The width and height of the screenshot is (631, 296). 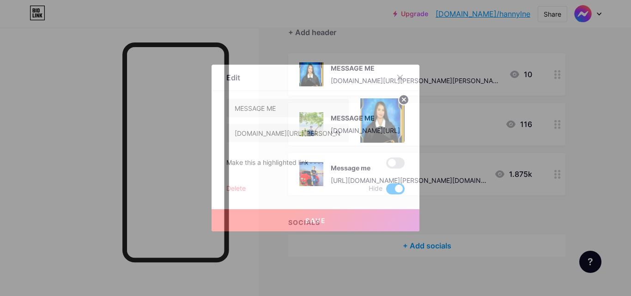 What do you see at coordinates (236, 189) in the screenshot?
I see `div: Delete` at bounding box center [236, 189].